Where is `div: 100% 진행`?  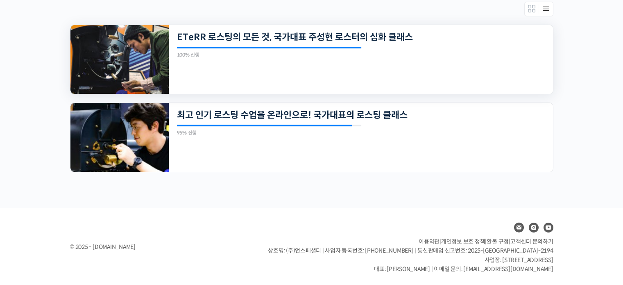
div: 100% 진행 is located at coordinates (269, 55).